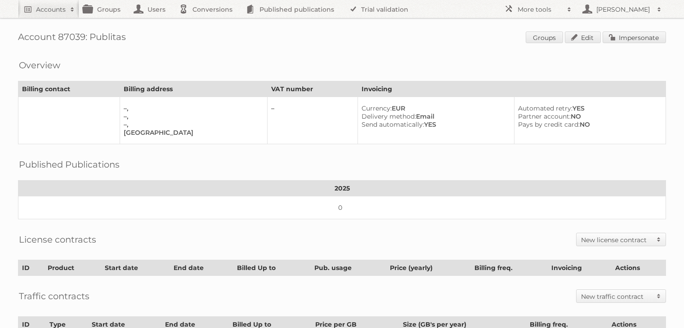  What do you see at coordinates (194, 89) in the screenshot?
I see `th: Billing address` at bounding box center [194, 89].